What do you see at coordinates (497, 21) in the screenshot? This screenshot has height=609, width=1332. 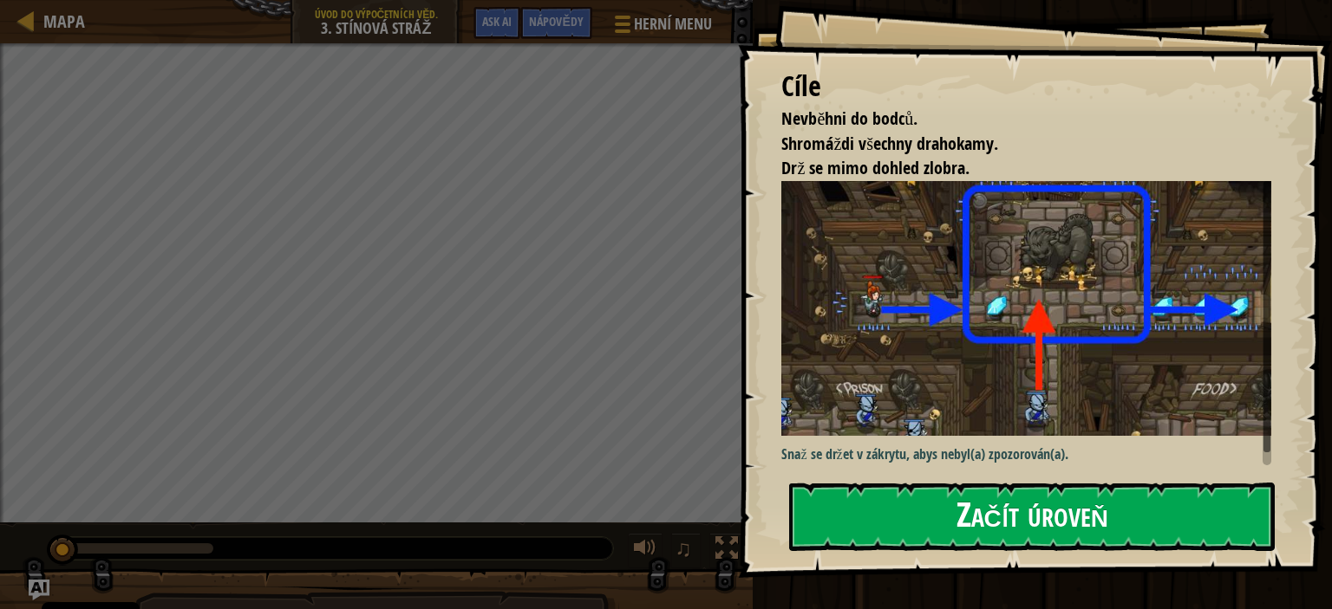 I see `span: Ask AI` at bounding box center [497, 21].